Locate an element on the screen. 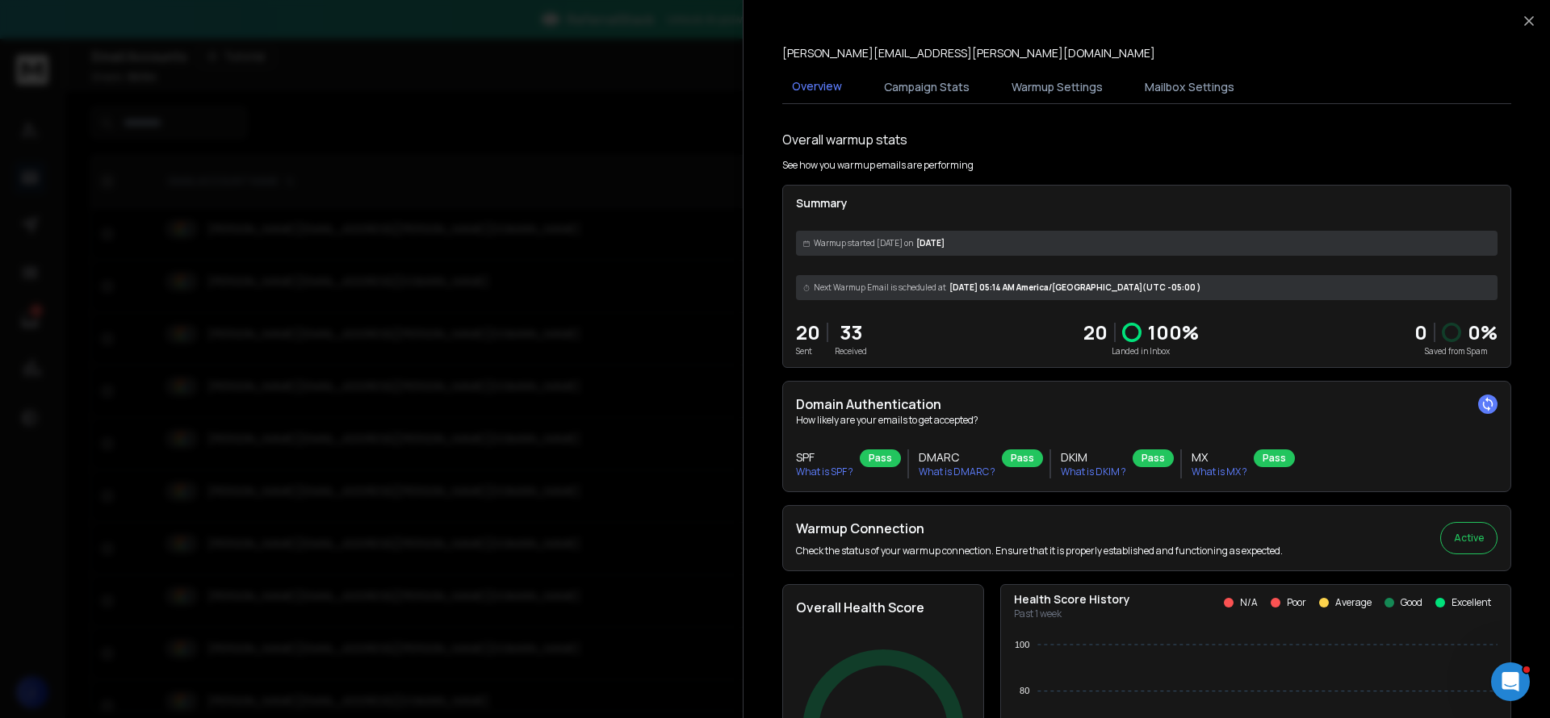 This screenshot has width=1550, height=718. h3: MX is located at coordinates (1219, 458).